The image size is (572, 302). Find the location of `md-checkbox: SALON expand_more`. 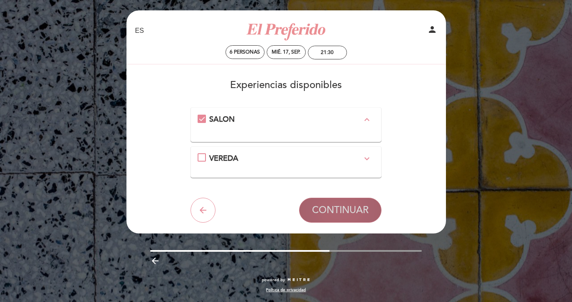

md-checkbox: SALON expand_more is located at coordinates (286, 121).